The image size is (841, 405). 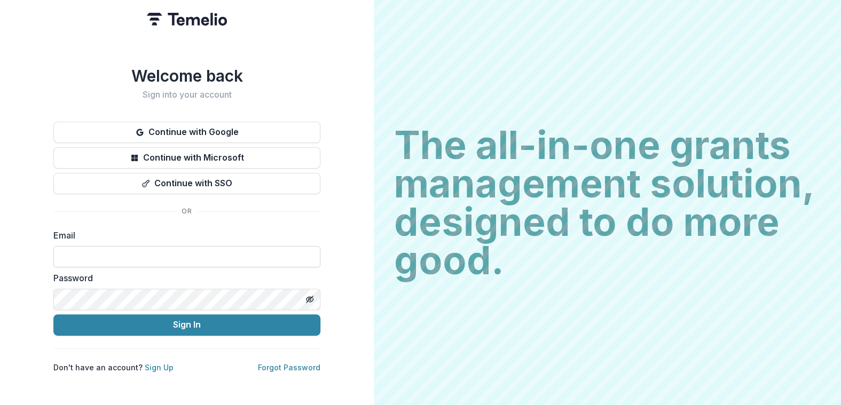 I want to click on button: Toggle password visibility, so click(x=310, y=299).